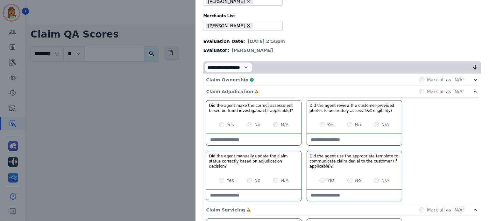 The height and width of the screenshot is (221, 489). I want to click on div: Evaluator:, so click(342, 50).